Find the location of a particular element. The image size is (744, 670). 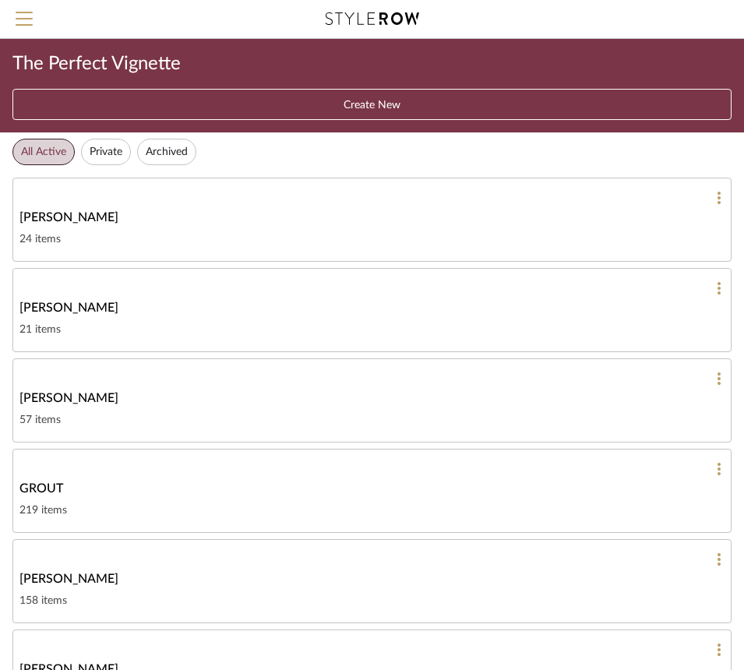

div: 21 items is located at coordinates (372, 330).